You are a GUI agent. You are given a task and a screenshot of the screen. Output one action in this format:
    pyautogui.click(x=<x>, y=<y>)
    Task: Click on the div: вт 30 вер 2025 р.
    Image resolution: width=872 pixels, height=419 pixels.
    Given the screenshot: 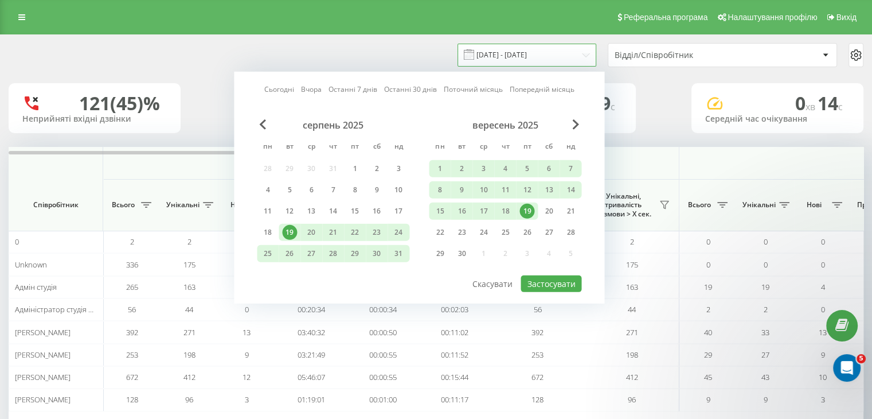 What is the action you would take?
    pyautogui.click(x=462, y=254)
    